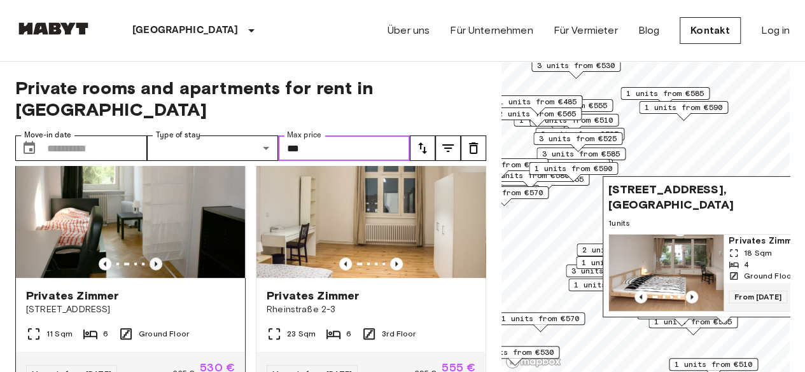  Describe the element at coordinates (621, 263) in the screenshot. I see `span: 1 units from €525` at that location.